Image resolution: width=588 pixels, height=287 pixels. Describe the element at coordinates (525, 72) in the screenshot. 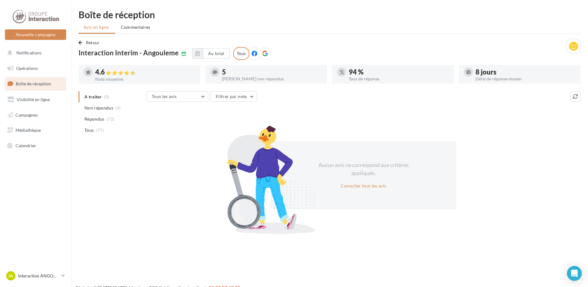

I see `div: 8 jours` at that location.